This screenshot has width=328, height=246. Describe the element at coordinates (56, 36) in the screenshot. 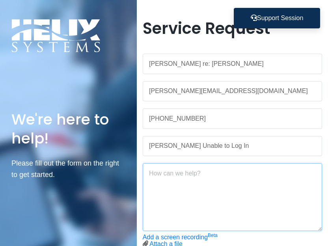

I see `img: Logo` at that location.